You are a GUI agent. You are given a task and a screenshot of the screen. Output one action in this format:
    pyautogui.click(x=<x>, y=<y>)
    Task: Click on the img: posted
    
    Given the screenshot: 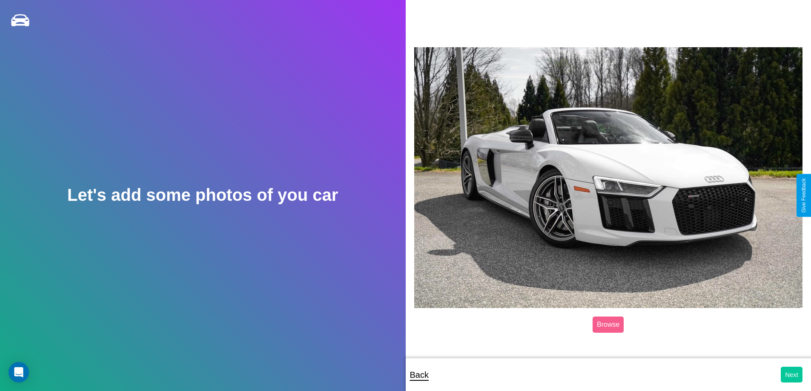 What is the action you would take?
    pyautogui.click(x=608, y=177)
    